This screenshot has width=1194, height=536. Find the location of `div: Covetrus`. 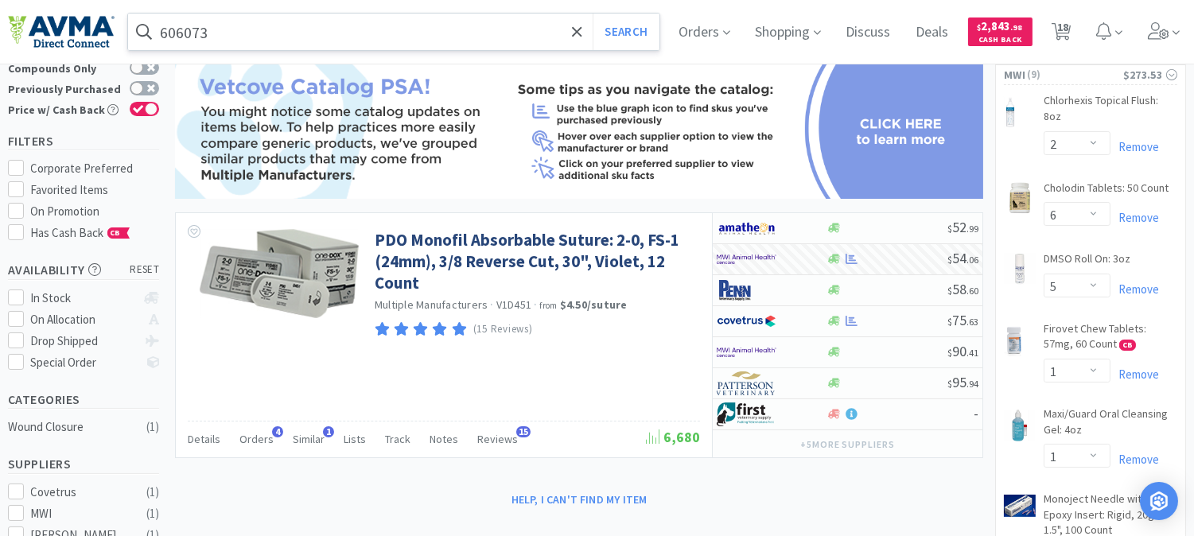

div: Covetrus is located at coordinates (80, 492).